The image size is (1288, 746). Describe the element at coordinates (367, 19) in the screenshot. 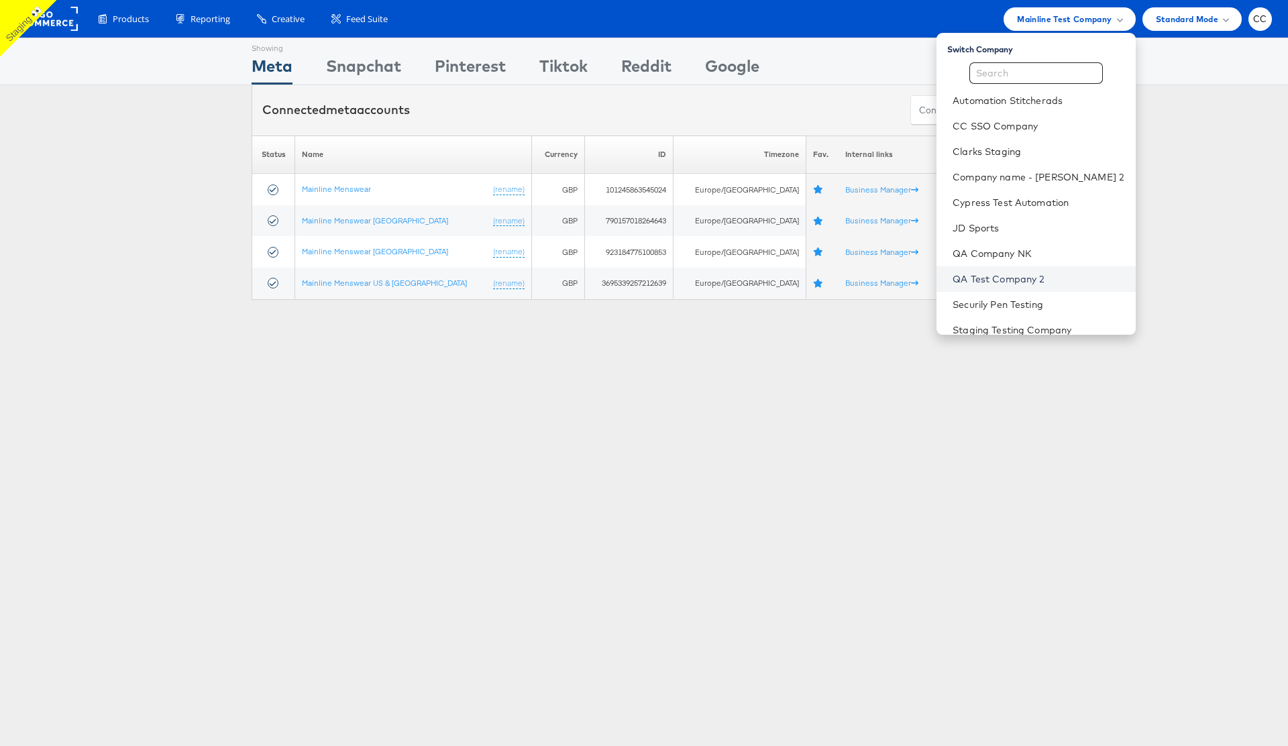

I see `span: Feed Suite` at that location.